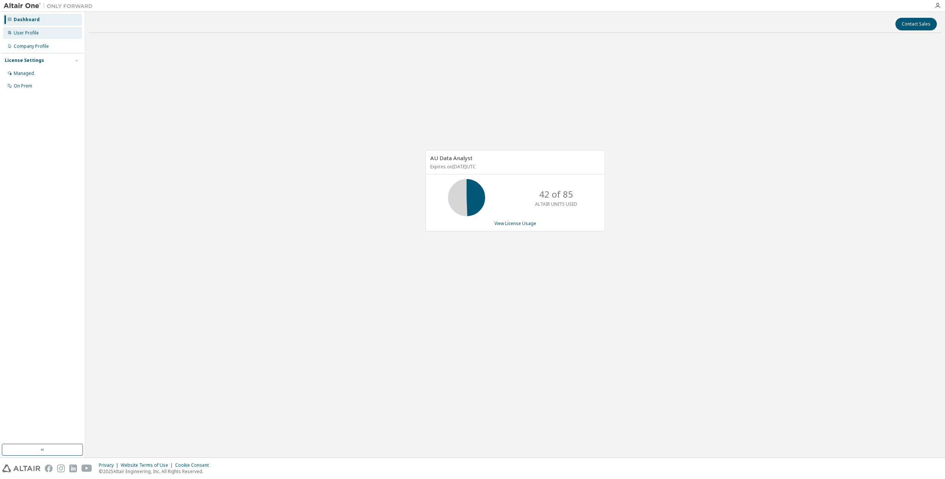 The height and width of the screenshot is (479, 945). Describe the element at coordinates (556, 204) in the screenshot. I see `p: ALTAIR UNITS USED` at that location.